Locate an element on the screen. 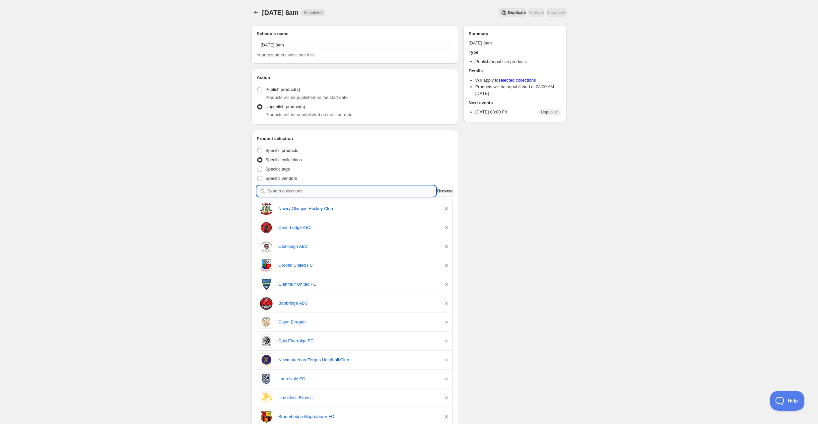 Image resolution: width=818 pixels, height=424 pixels. a: Cois Fharraige FC is located at coordinates (358, 341).